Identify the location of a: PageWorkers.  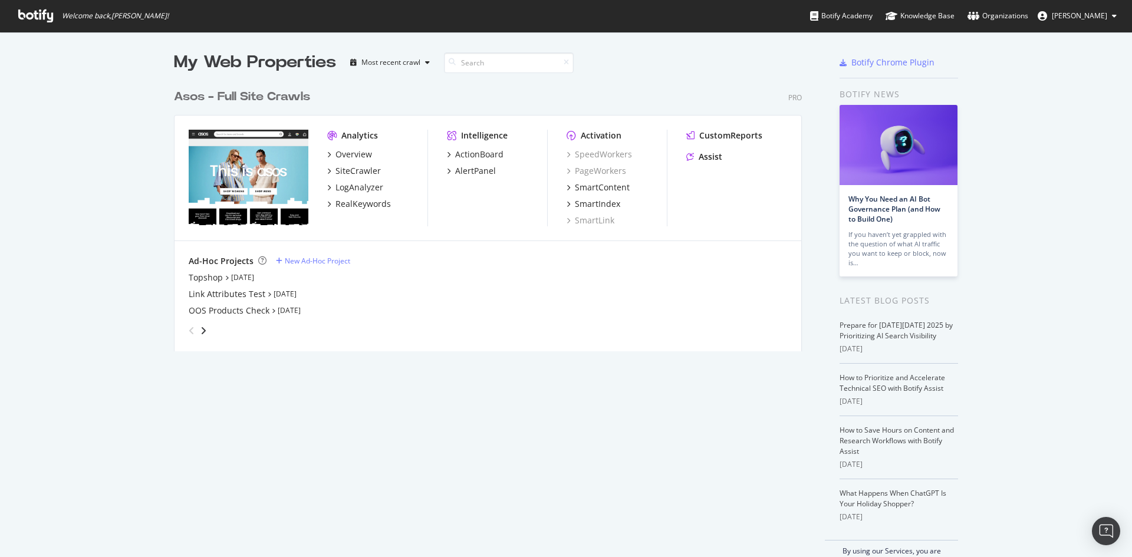
(596, 171).